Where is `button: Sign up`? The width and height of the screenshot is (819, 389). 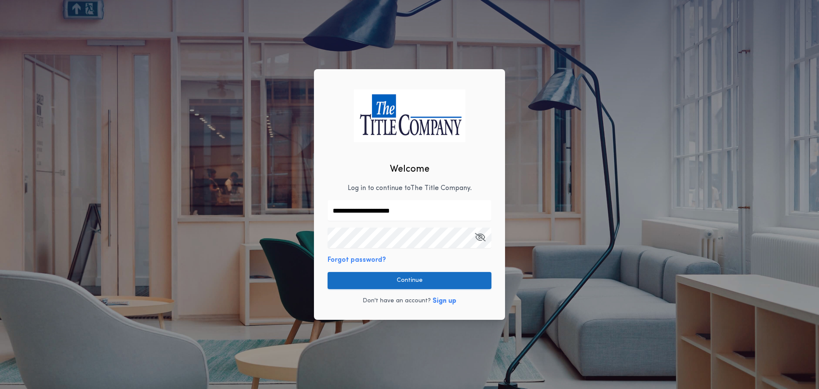
button: Sign up is located at coordinates (444, 301).